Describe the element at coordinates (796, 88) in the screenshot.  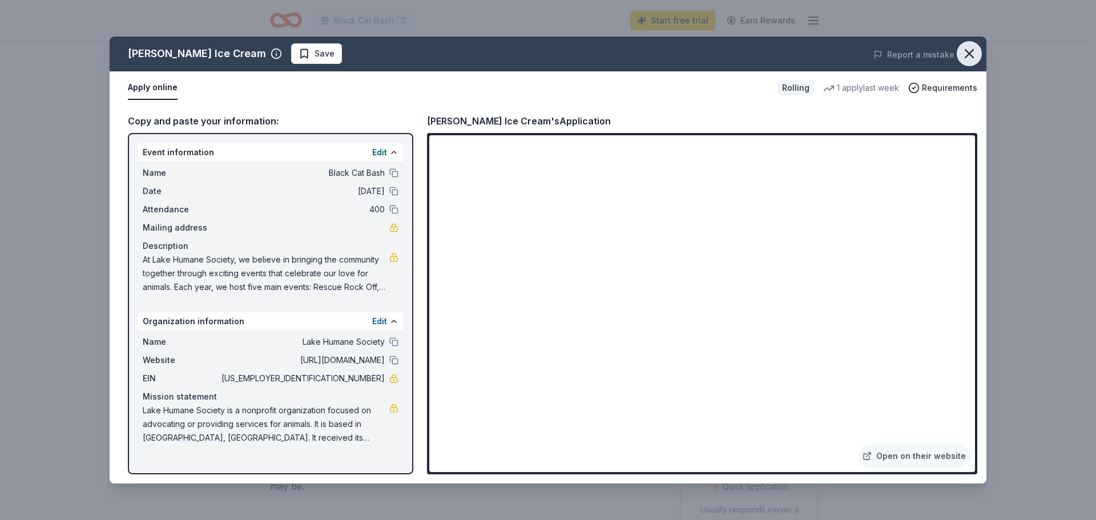
I see `div: Rolling` at that location.